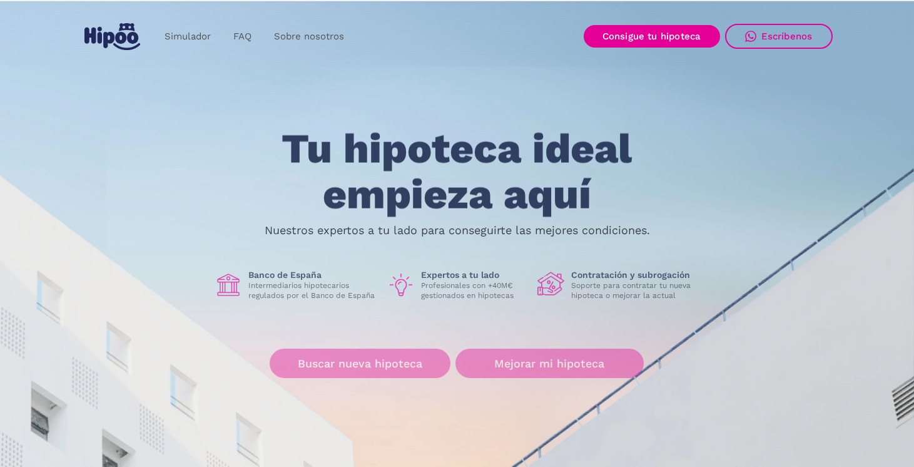  Describe the element at coordinates (779, 36) in the screenshot. I see `a: Escríbenos` at that location.